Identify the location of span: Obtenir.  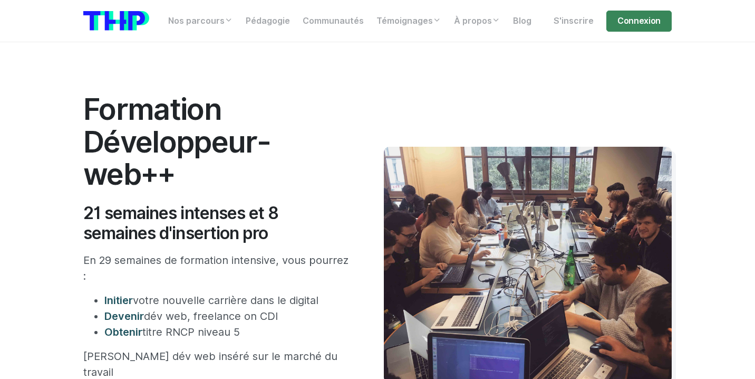
(123, 332).